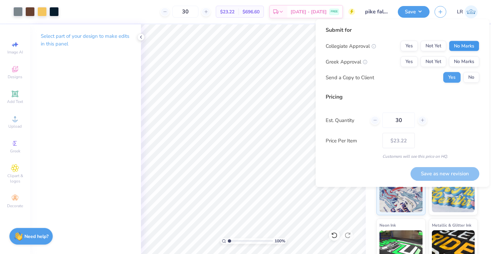  I want to click on span: Neon Ink, so click(387, 225).